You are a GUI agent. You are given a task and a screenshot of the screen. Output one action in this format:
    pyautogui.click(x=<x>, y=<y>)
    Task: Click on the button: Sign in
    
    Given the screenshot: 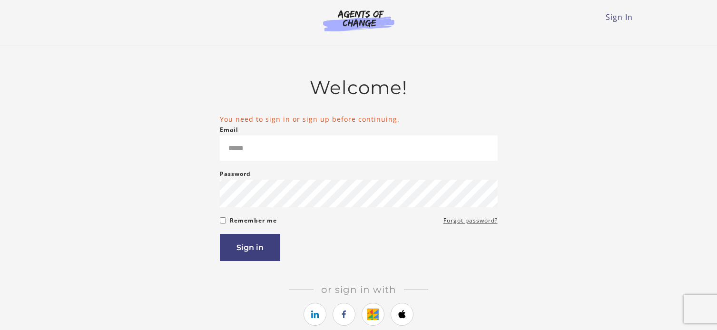 What is the action you would take?
    pyautogui.click(x=250, y=247)
    